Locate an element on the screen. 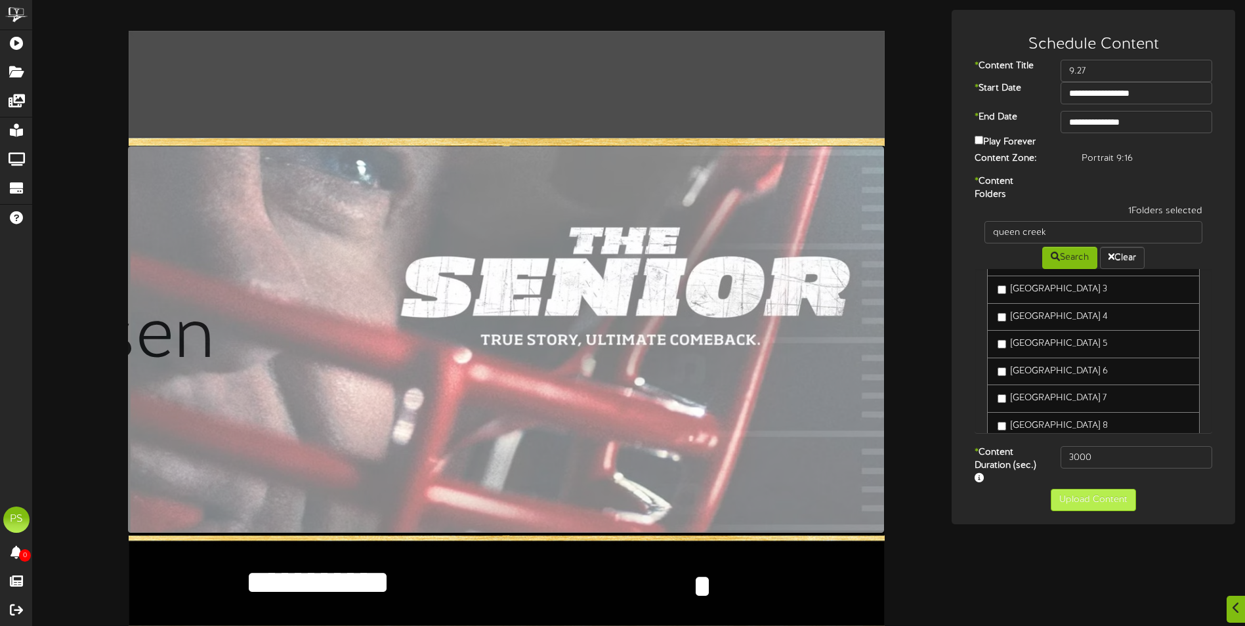 The height and width of the screenshot is (626, 1245). span: 0 is located at coordinates (25, 555).